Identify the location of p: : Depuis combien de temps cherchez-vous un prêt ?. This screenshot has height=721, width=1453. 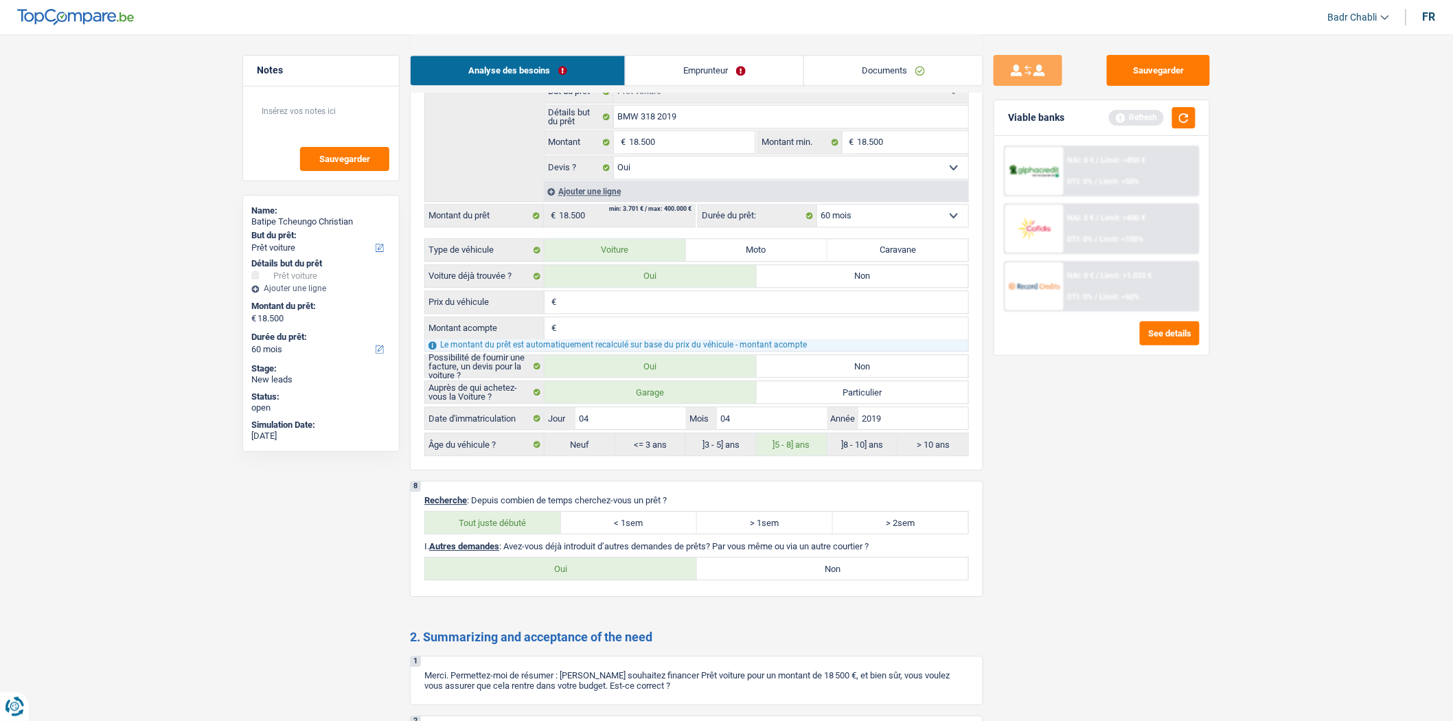
(696, 500).